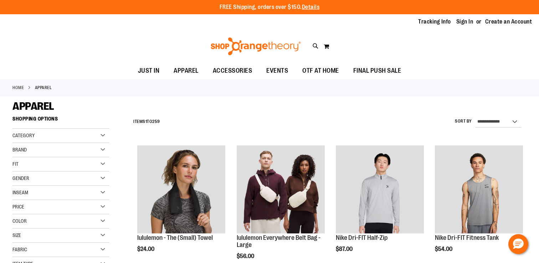 Image resolution: width=539 pixels, height=263 pixels. What do you see at coordinates (321, 71) in the screenshot?
I see `a: OTF AT HOME` at bounding box center [321, 71].